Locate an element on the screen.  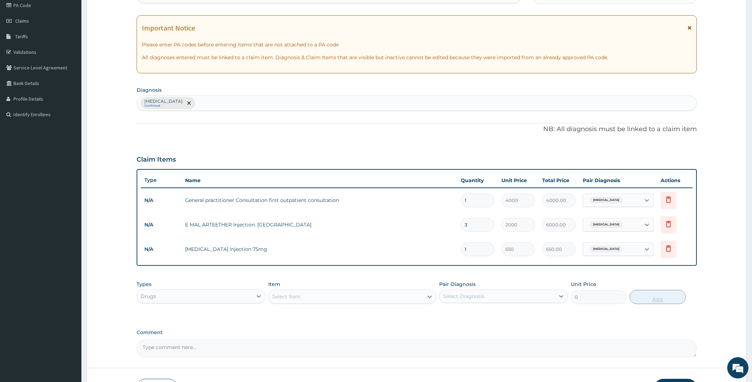
label: Diagnosis is located at coordinates (149, 90).